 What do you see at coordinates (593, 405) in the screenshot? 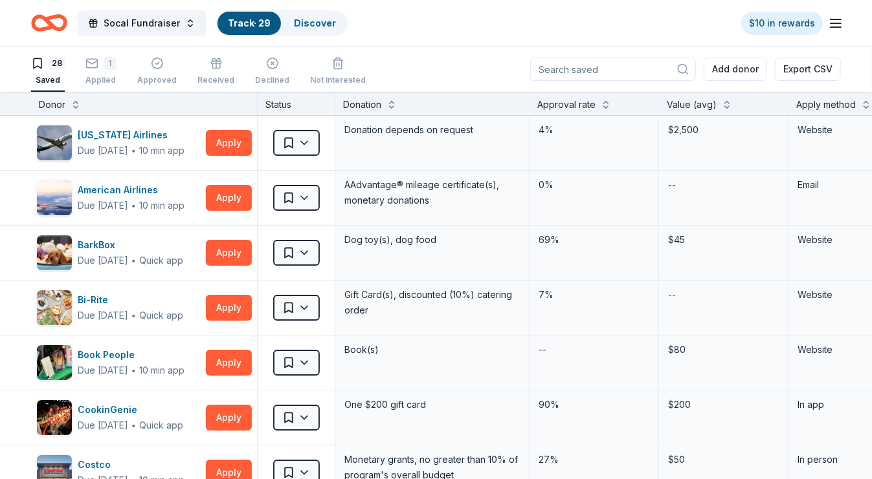
I see `div: 90%` at bounding box center [593, 405].